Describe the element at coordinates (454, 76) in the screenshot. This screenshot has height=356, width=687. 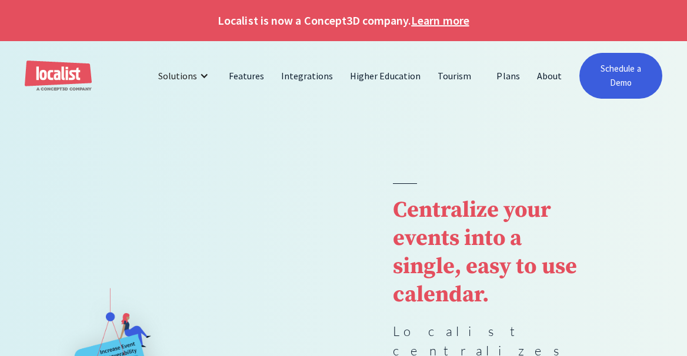
I see `a: Tourism` at that location.